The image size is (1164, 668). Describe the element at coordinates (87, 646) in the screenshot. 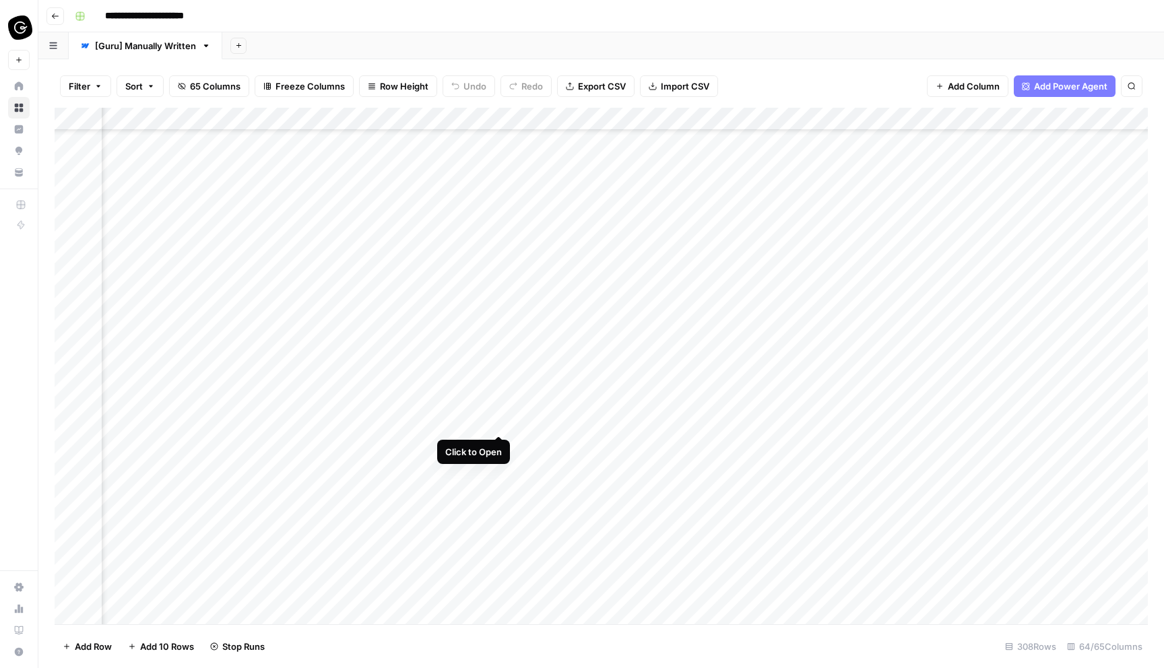

I see `button: Add Row` at that location.